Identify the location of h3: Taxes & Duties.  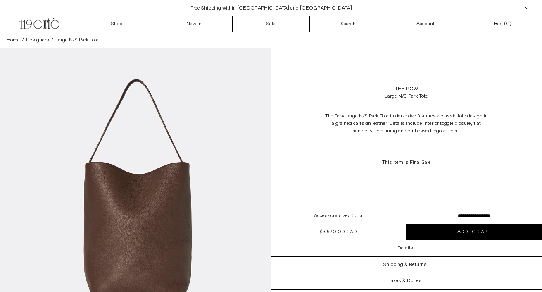
(405, 281).